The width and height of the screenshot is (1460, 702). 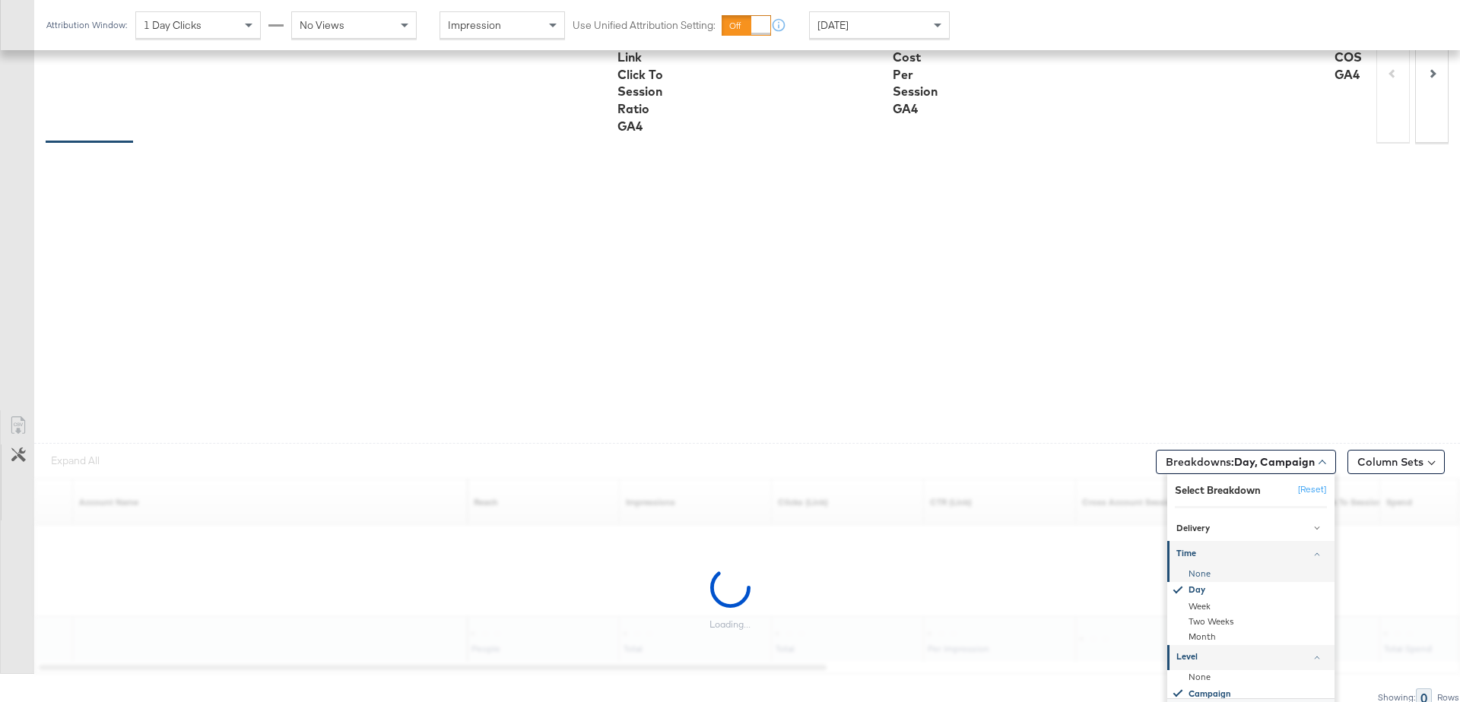 What do you see at coordinates (1396, 462) in the screenshot?
I see `button: Column Sets` at bounding box center [1396, 462].